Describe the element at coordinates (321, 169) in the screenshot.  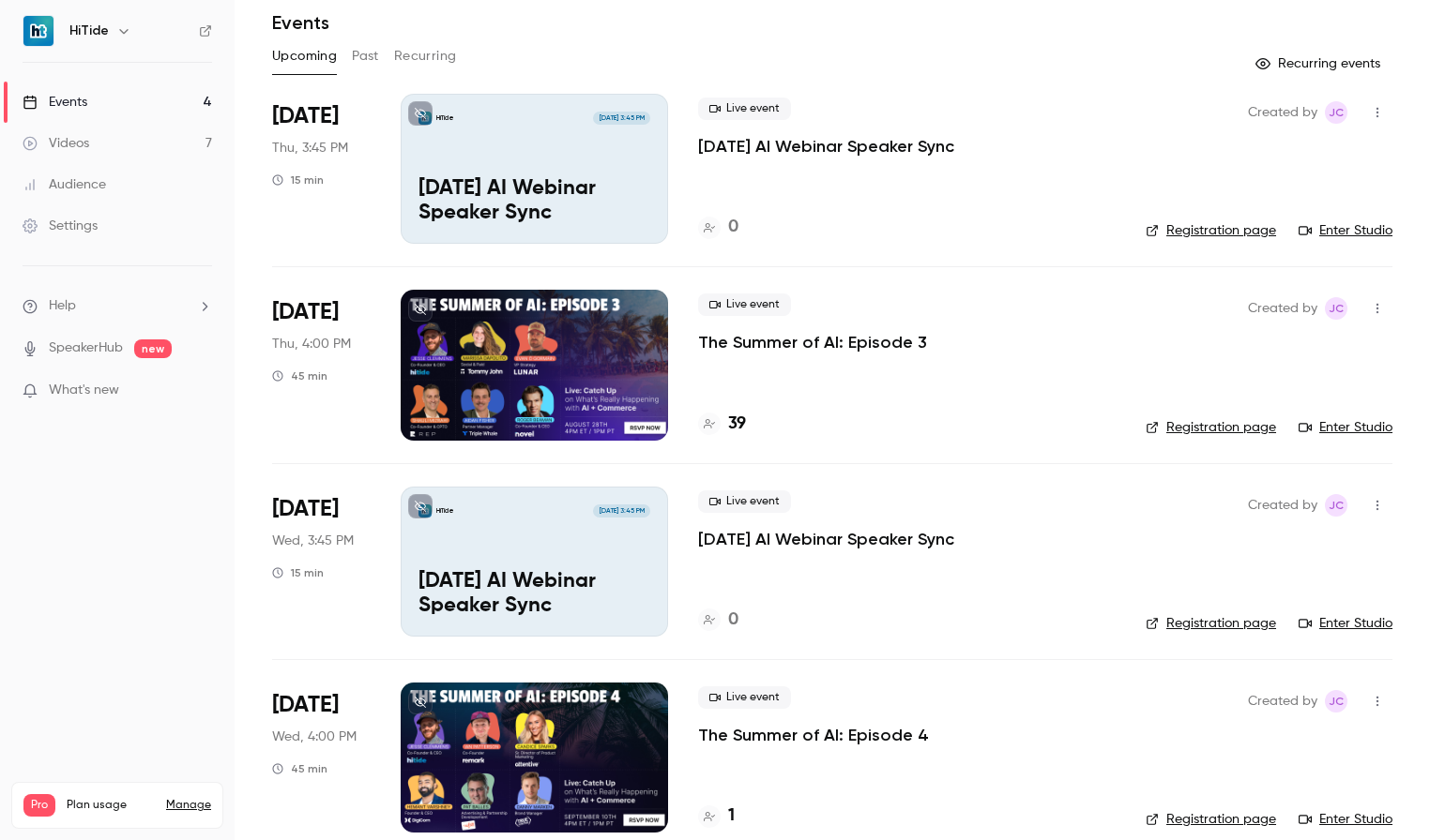
I see `div: Aug 28 Thu, 3:45 PM (America/New York)` at that location.